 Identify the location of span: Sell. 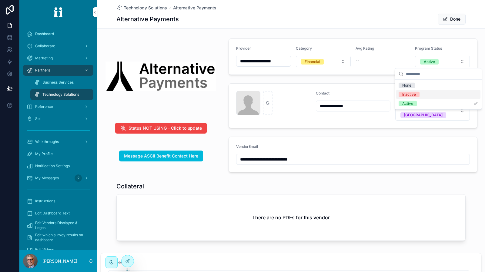
(38, 119).